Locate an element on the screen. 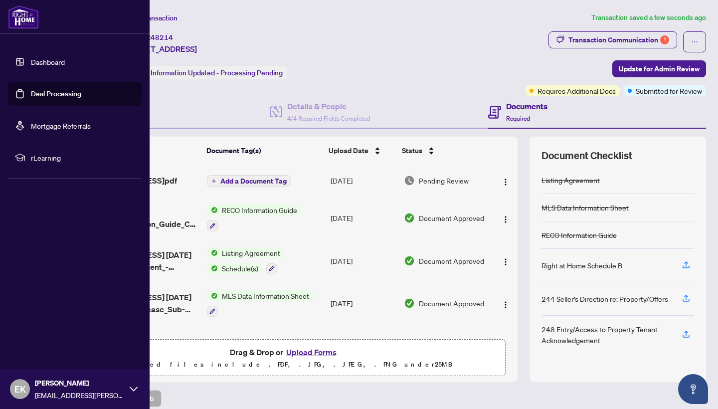 The width and height of the screenshot is (718, 409). a: Deal Processing is located at coordinates (56, 94).